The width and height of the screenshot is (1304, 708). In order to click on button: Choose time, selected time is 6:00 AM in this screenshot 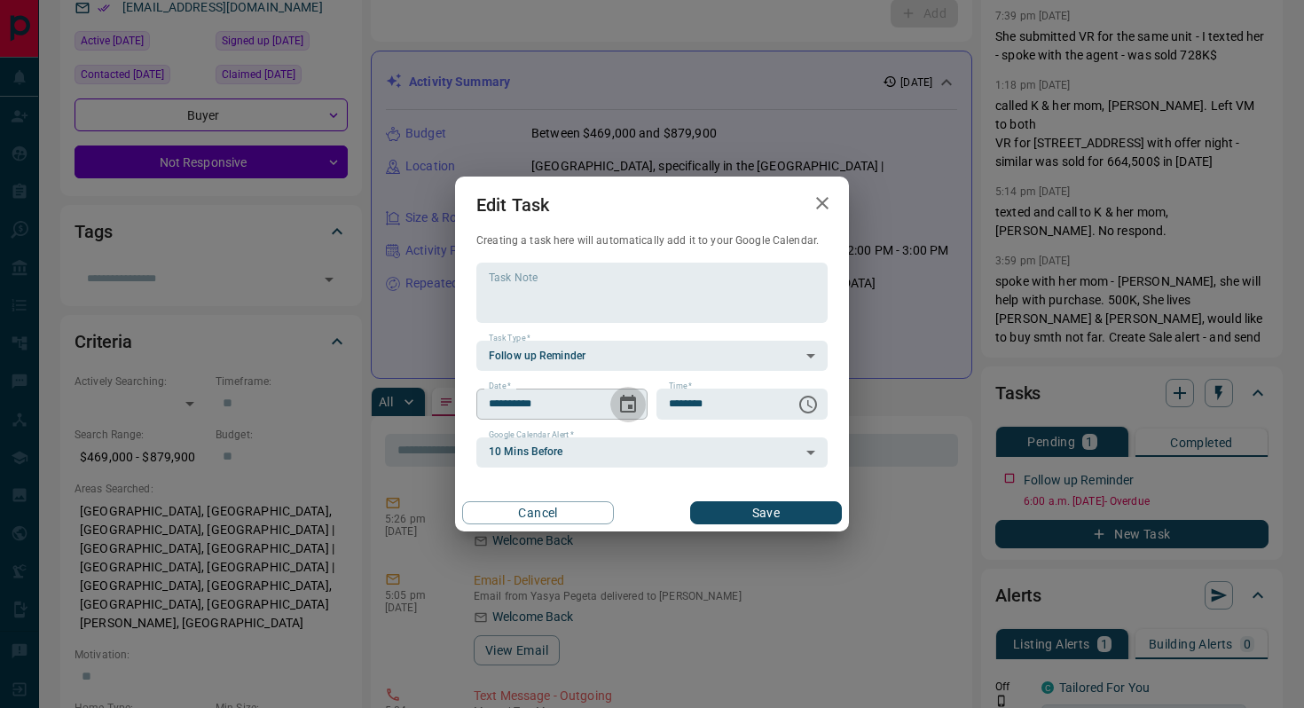, I will do `click(808, 405)`.